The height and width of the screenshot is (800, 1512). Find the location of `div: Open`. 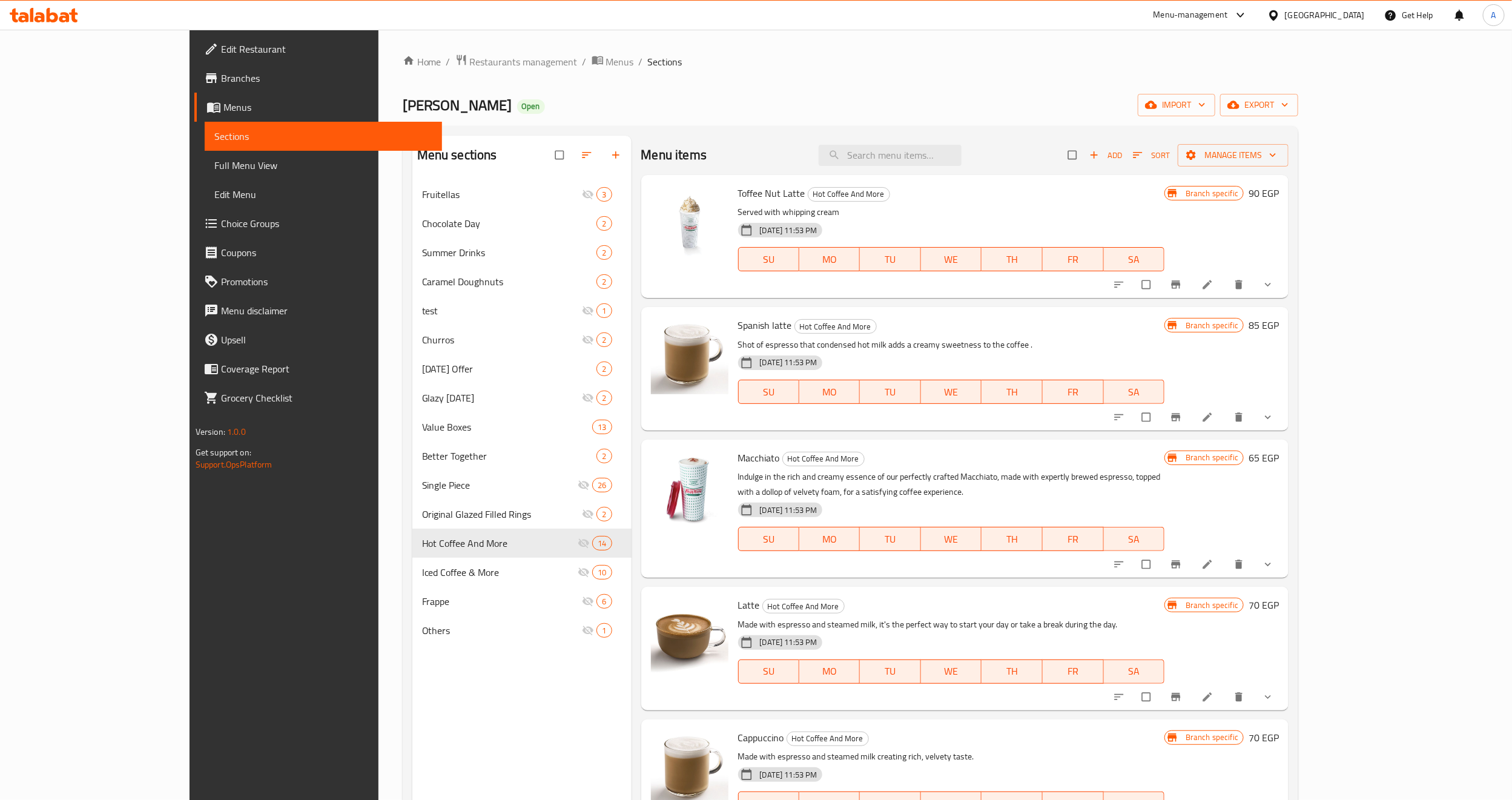

div: Open is located at coordinates (531, 107).